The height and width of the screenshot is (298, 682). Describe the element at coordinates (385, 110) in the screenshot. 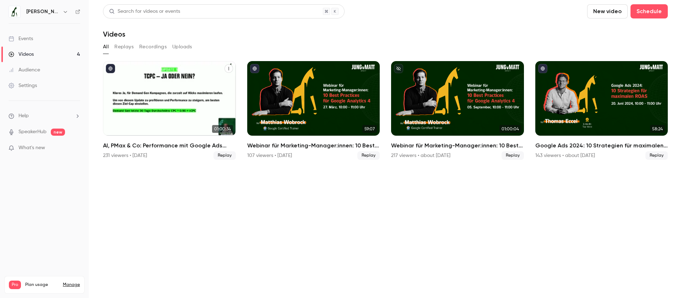

I see `ul: Videos` at that location.